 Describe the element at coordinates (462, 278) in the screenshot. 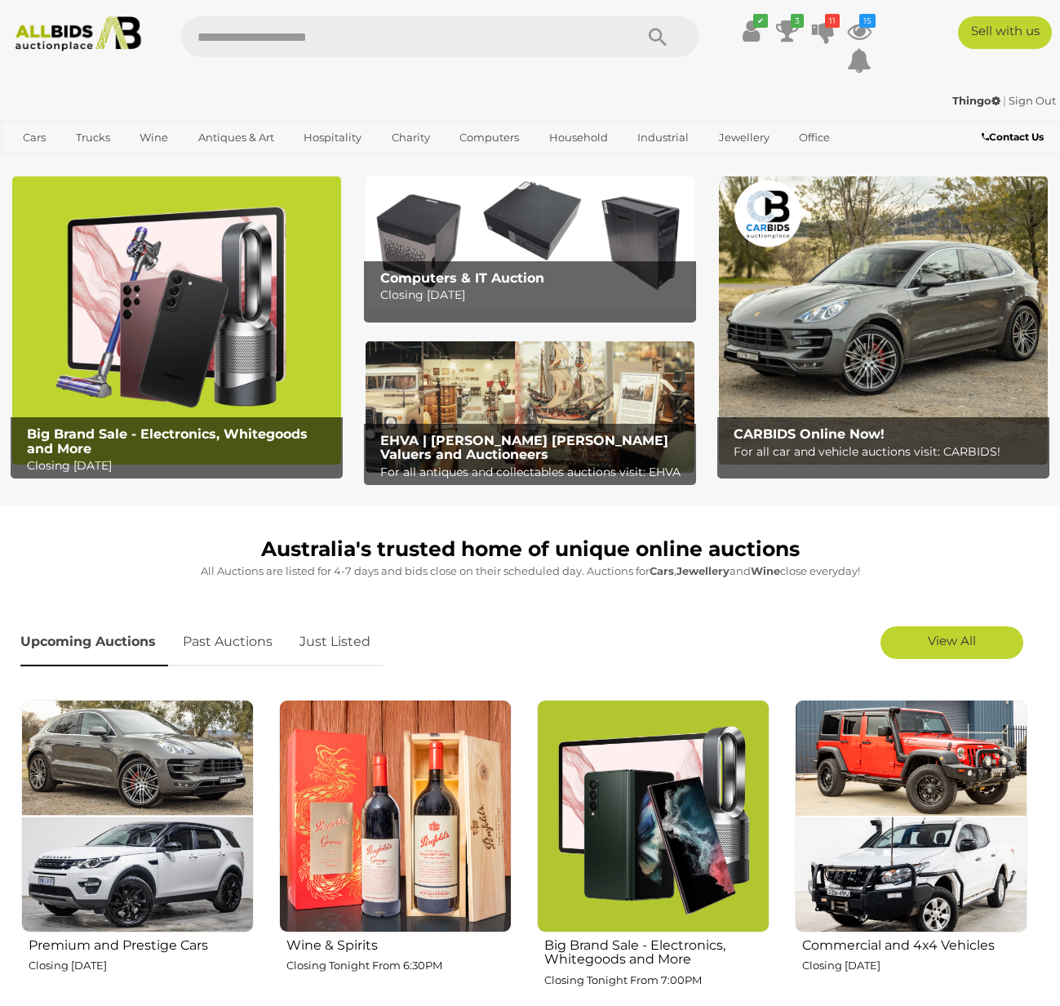

I see `b: Computers & IT Auction` at that location.